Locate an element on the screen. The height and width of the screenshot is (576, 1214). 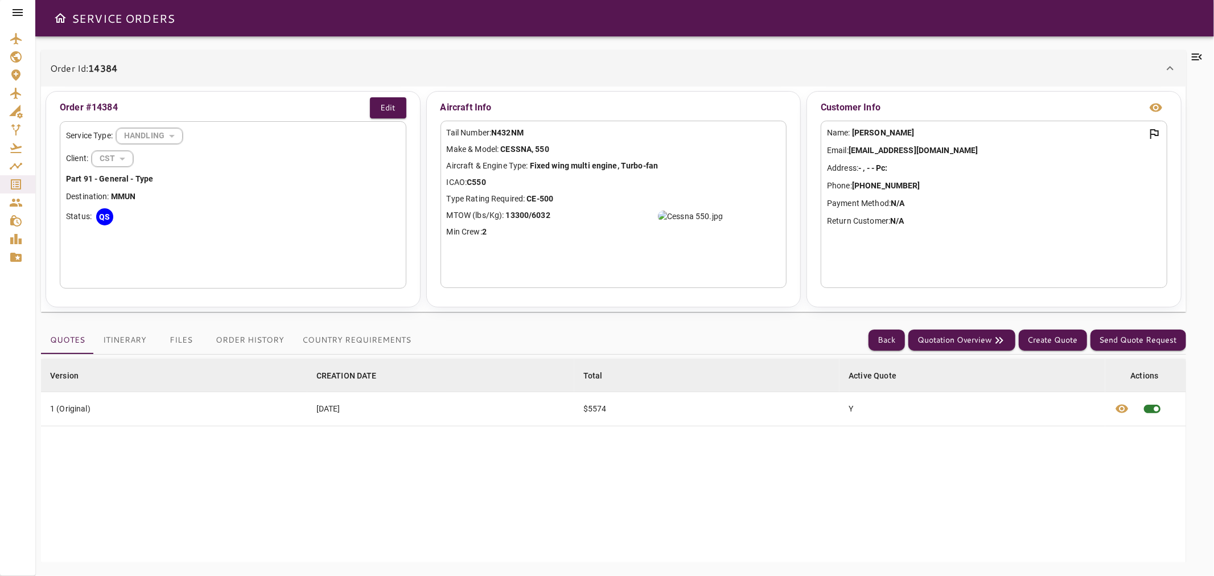
td: $5574 is located at coordinates (707, 409).